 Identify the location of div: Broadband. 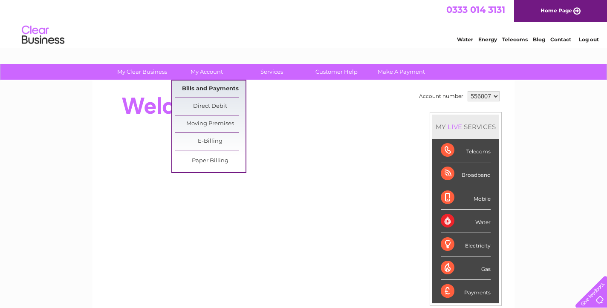
(466, 174).